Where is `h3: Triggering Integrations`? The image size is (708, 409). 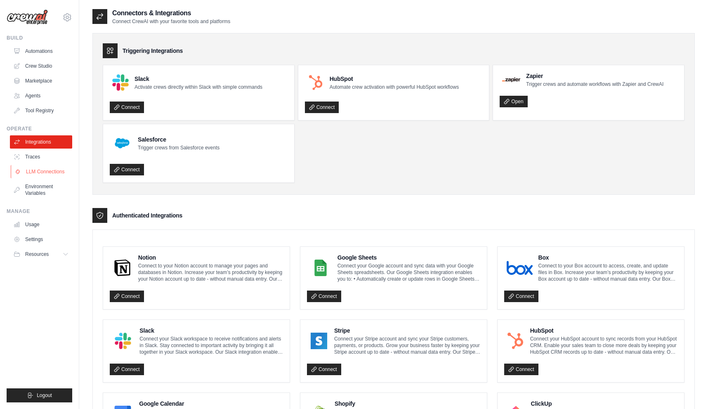
h3: Triggering Integrations is located at coordinates (153, 51).